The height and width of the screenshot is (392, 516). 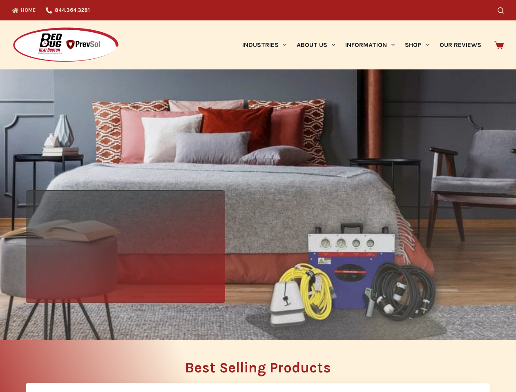 What do you see at coordinates (361, 45) in the screenshot?
I see `nav: Primary` at bounding box center [361, 45].